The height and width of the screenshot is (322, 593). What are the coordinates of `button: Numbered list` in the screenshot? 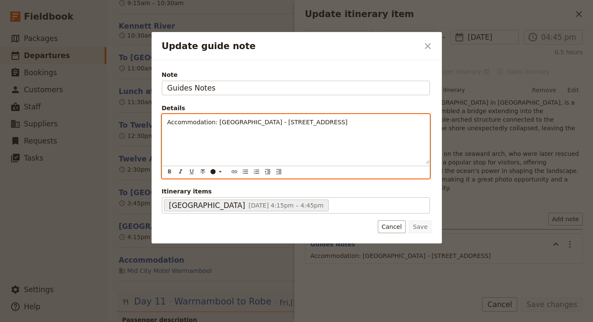 It's located at (256, 172).